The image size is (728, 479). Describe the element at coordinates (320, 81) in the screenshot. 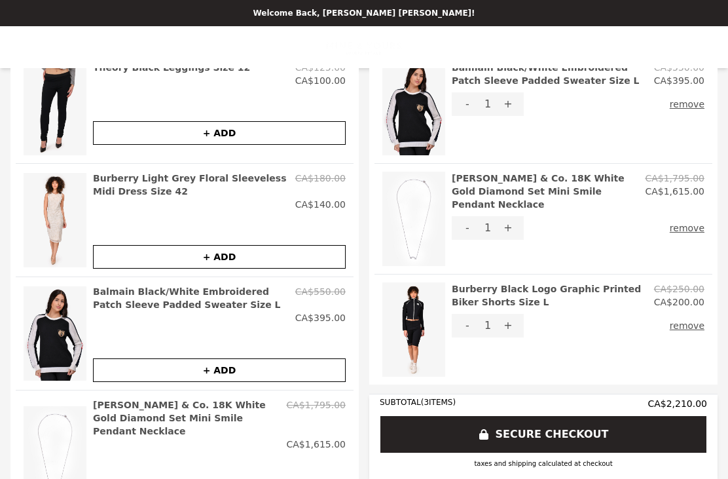

I see `p: CA$100.00` at that location.